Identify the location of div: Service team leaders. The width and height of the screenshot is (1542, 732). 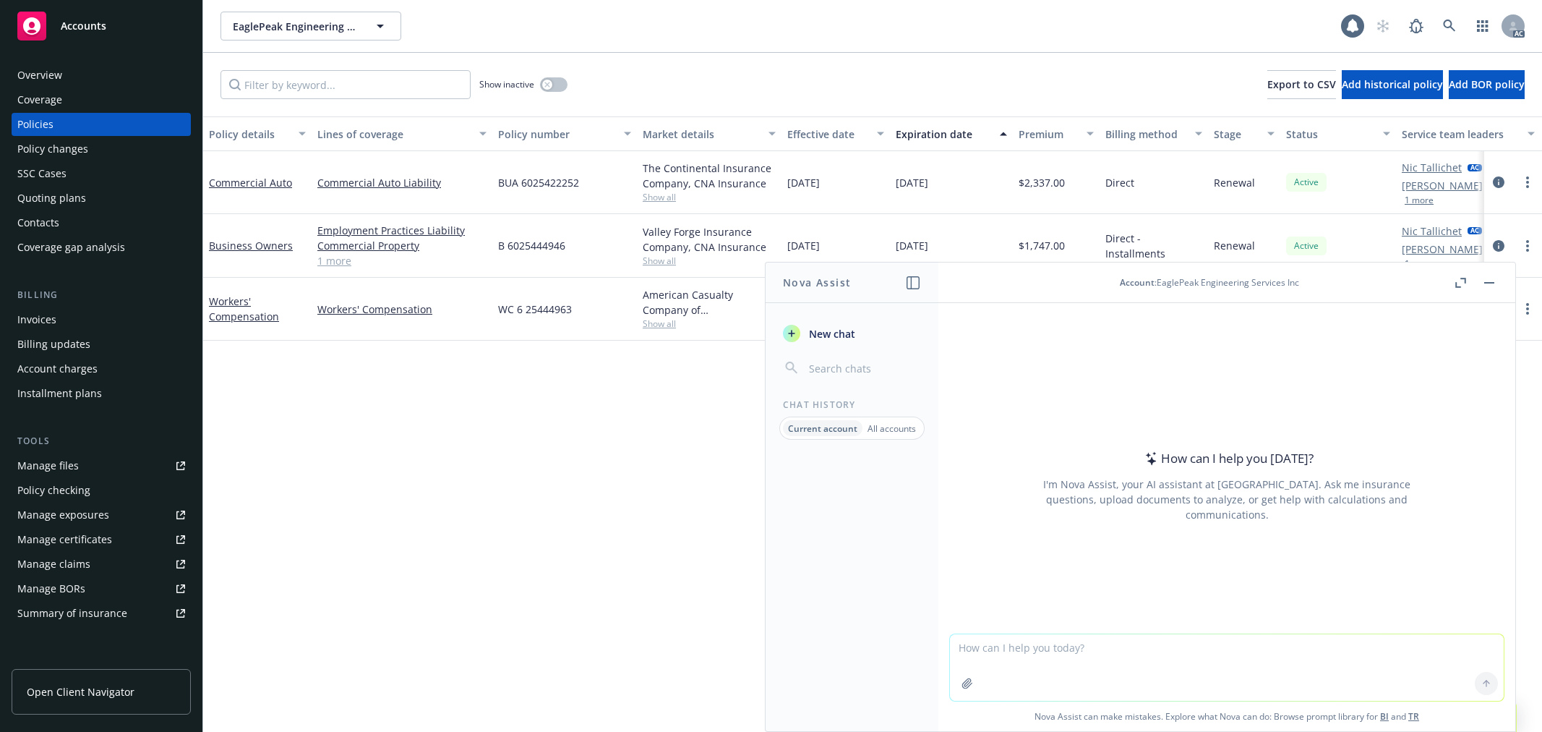
(1460, 134).